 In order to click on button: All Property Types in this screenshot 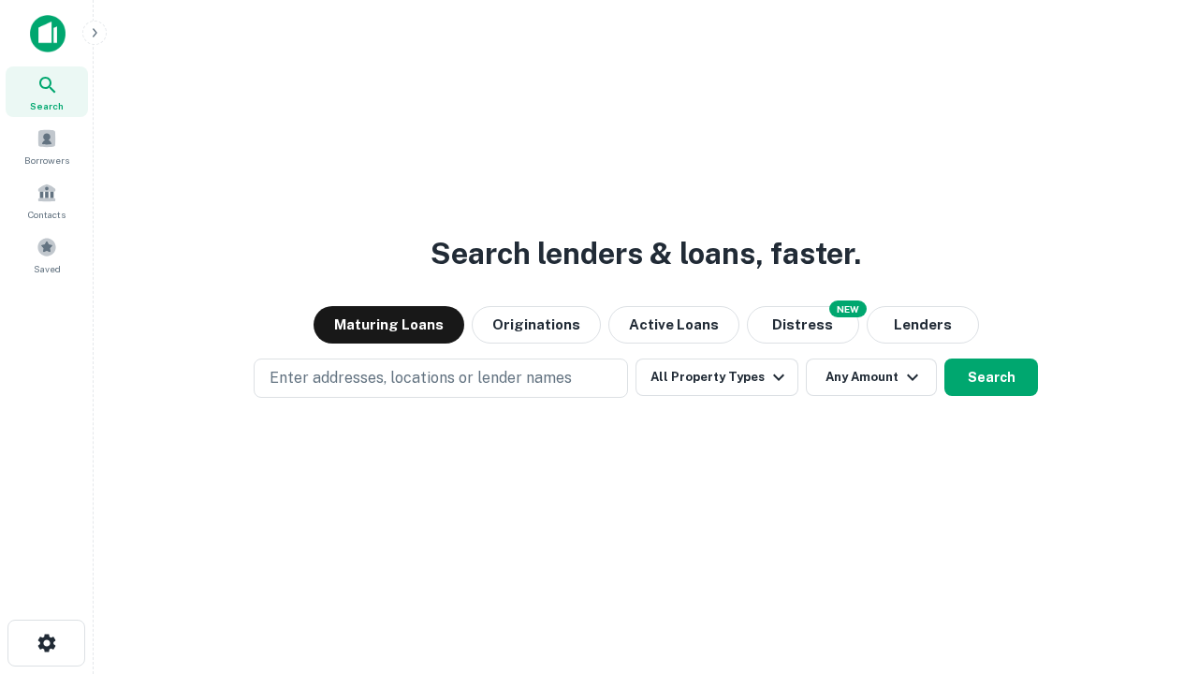, I will do `click(717, 377)`.